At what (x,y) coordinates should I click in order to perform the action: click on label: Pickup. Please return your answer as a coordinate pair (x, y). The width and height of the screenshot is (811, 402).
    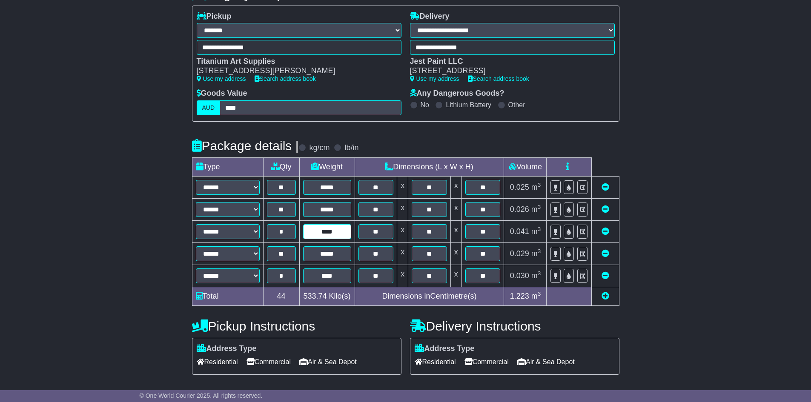
    Looking at the image, I should click on (214, 17).